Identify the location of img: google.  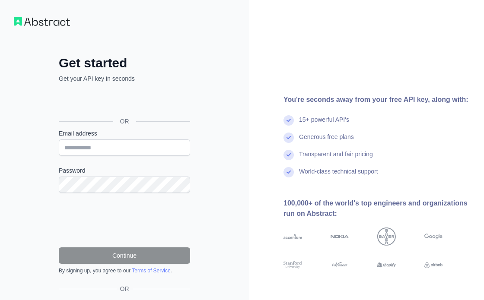
(433, 237).